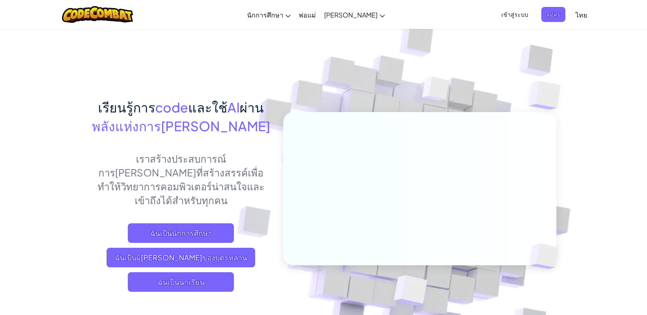 The image size is (647, 315). I want to click on button: ฉันเป็นนักเรียน, so click(181, 282).